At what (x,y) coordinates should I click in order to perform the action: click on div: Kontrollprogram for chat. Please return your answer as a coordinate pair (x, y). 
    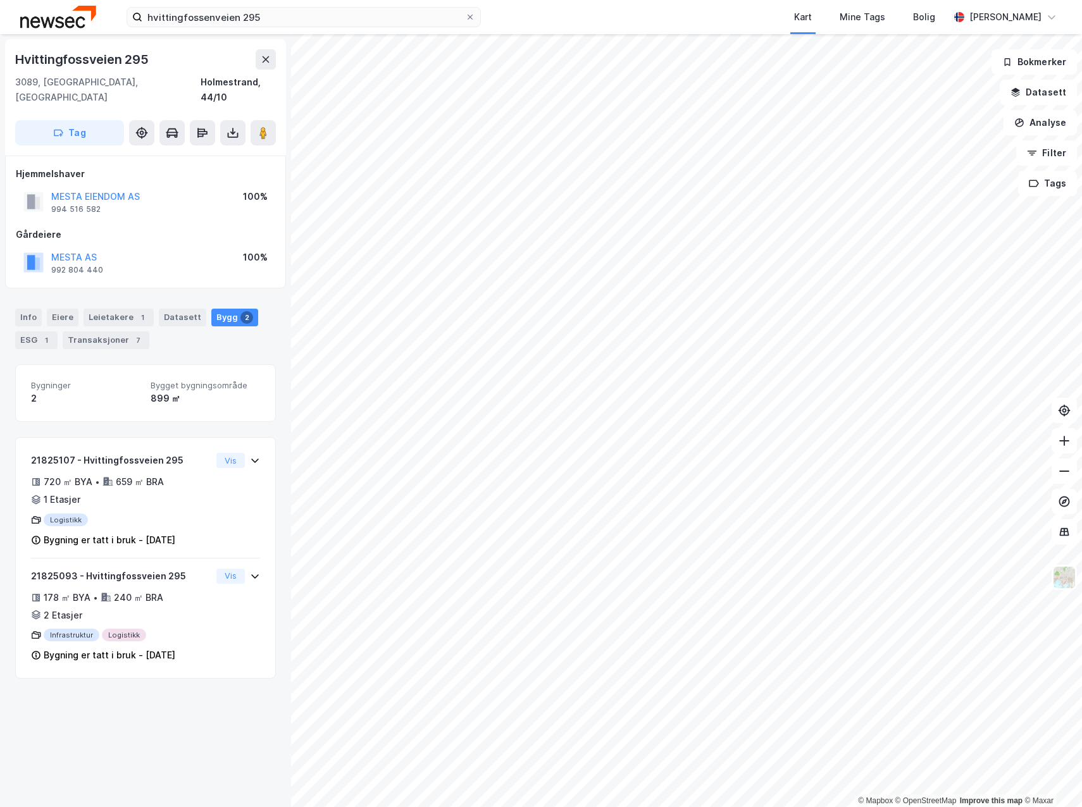
    Looking at the image, I should click on (1050, 777).